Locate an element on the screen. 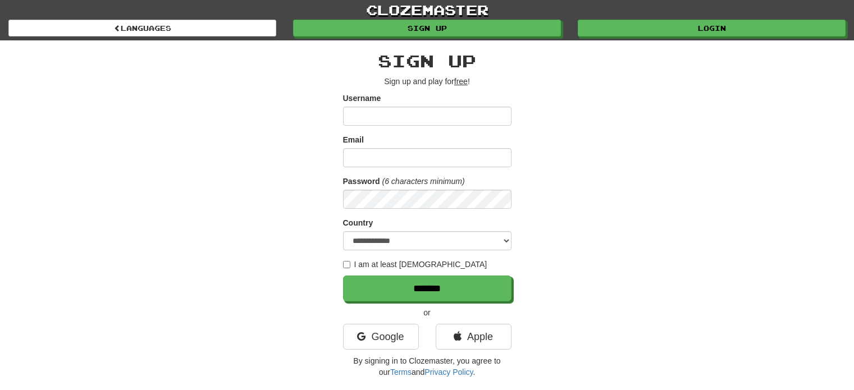  a: Apple is located at coordinates (473, 337).